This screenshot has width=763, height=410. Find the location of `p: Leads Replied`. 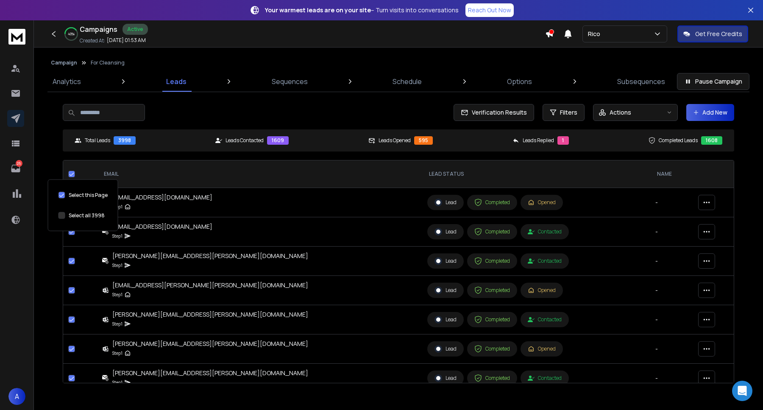

p: Leads Replied is located at coordinates (539, 140).